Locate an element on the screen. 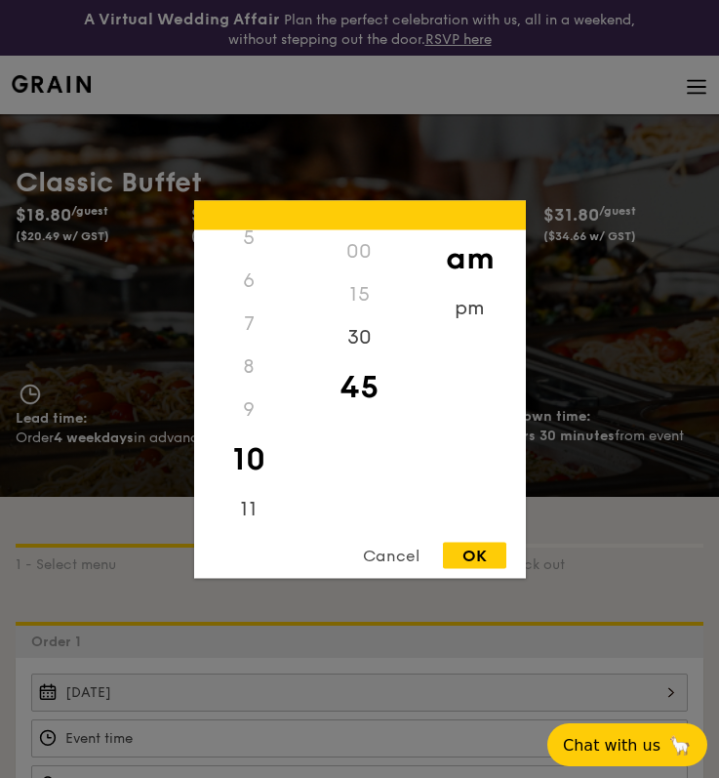 The width and height of the screenshot is (719, 778). div: 00 is located at coordinates (359, 251).